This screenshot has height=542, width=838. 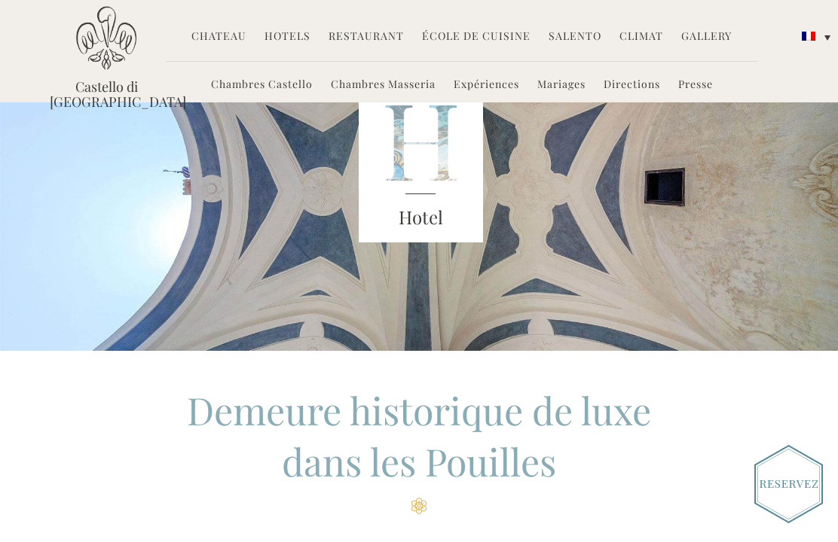 What do you see at coordinates (808, 36) in the screenshot?
I see `img: Français` at bounding box center [808, 36].